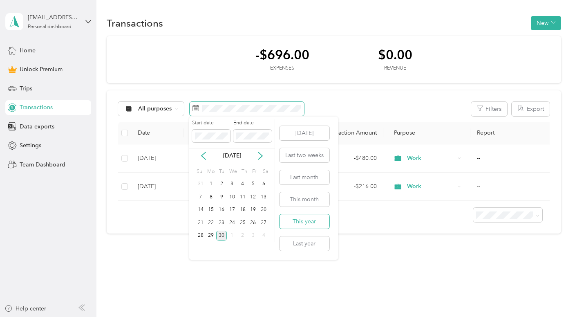 The image size is (575, 317). I want to click on span: Settings, so click(30, 145).